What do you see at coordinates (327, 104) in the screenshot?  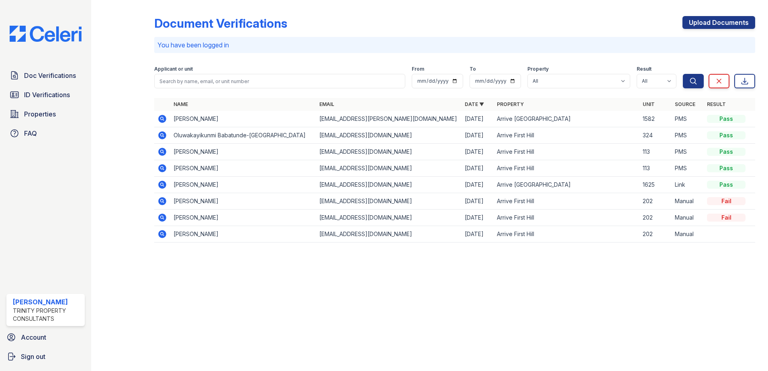 I see `a: Email` at bounding box center [327, 104].